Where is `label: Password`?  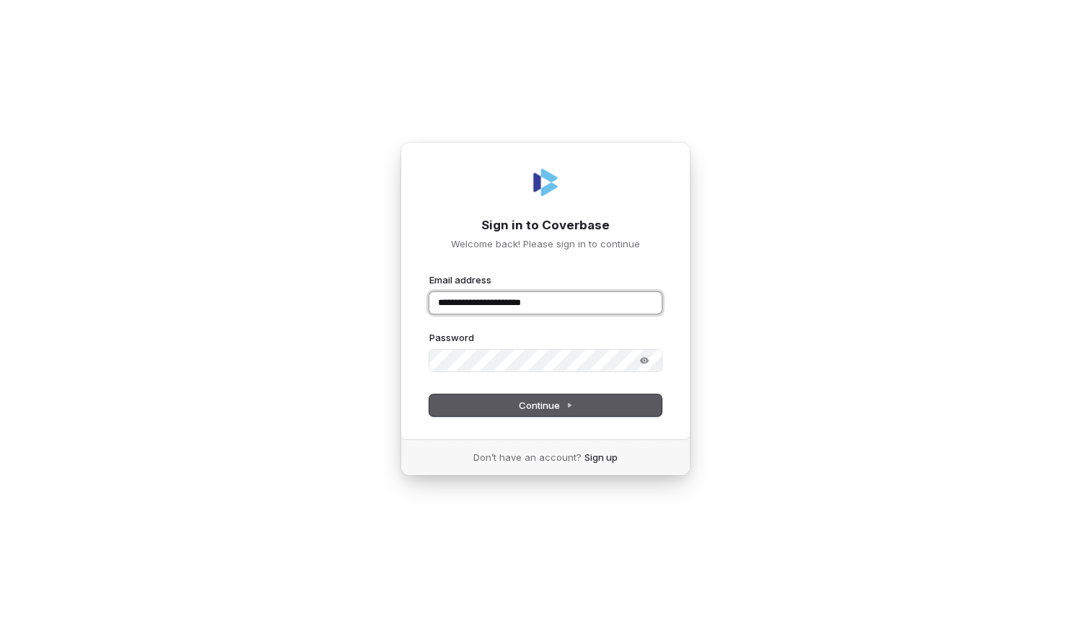 label: Password is located at coordinates (452, 338).